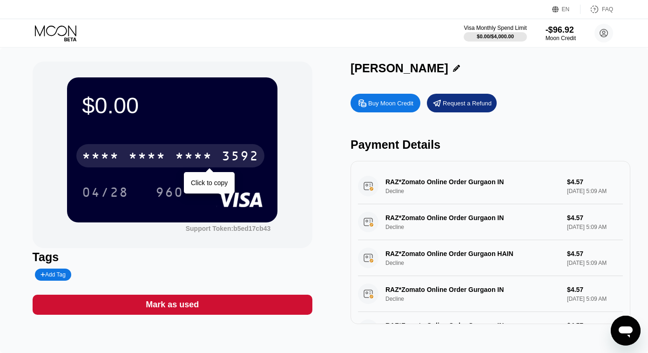 This screenshot has width=648, height=353. What do you see at coordinates (561, 38) in the screenshot?
I see `div: Moon Credit` at bounding box center [561, 38].